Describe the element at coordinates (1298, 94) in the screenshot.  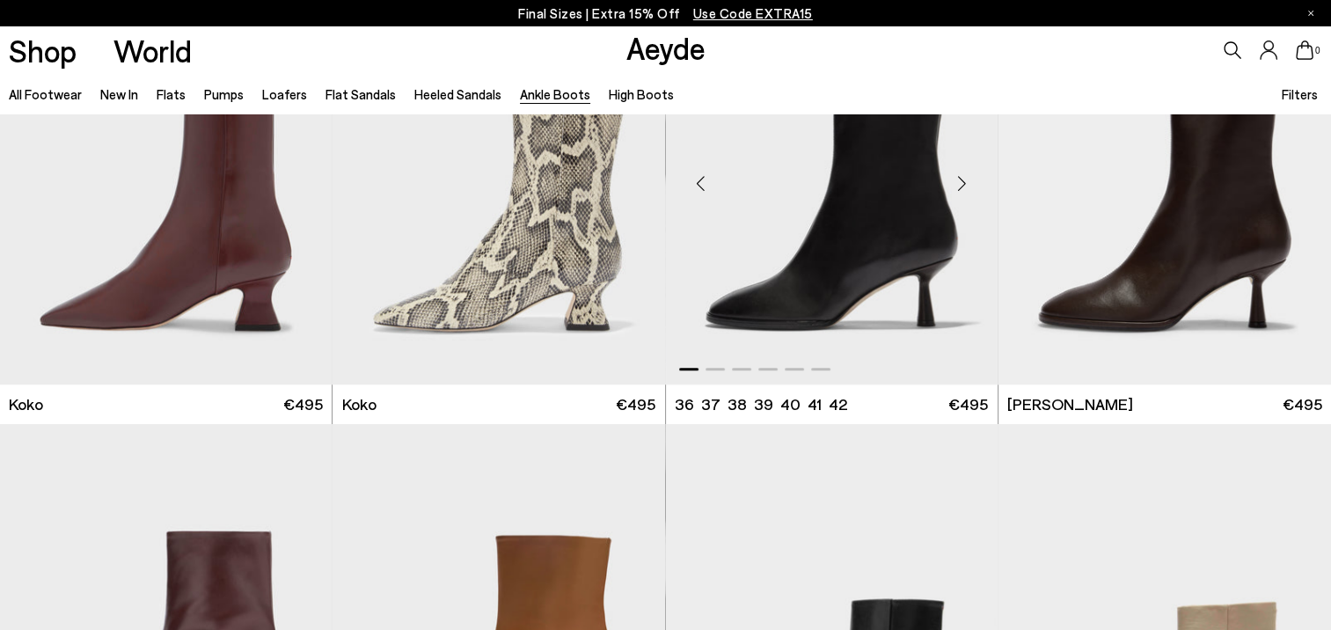
I see `span: Filters` at that location.